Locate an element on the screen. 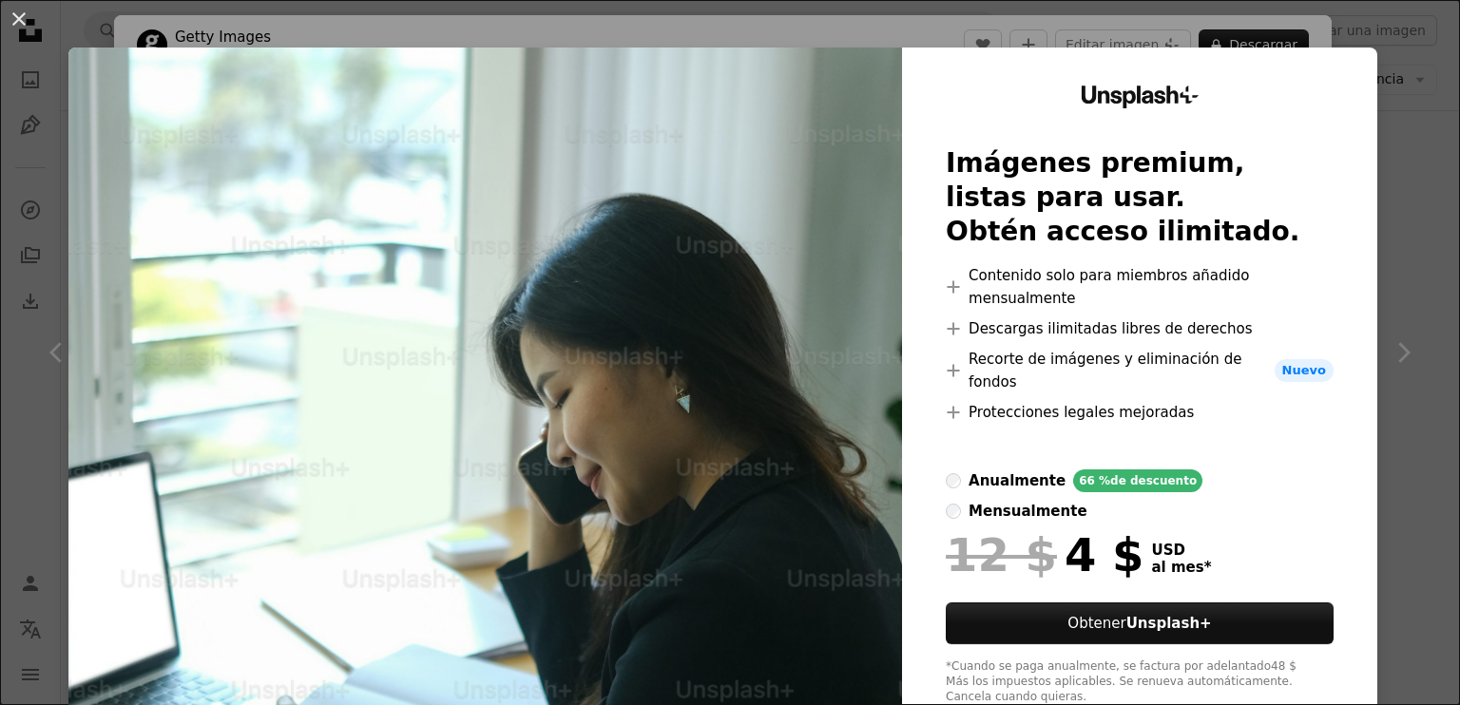  div: 66 % de descuento is located at coordinates (1138, 481).